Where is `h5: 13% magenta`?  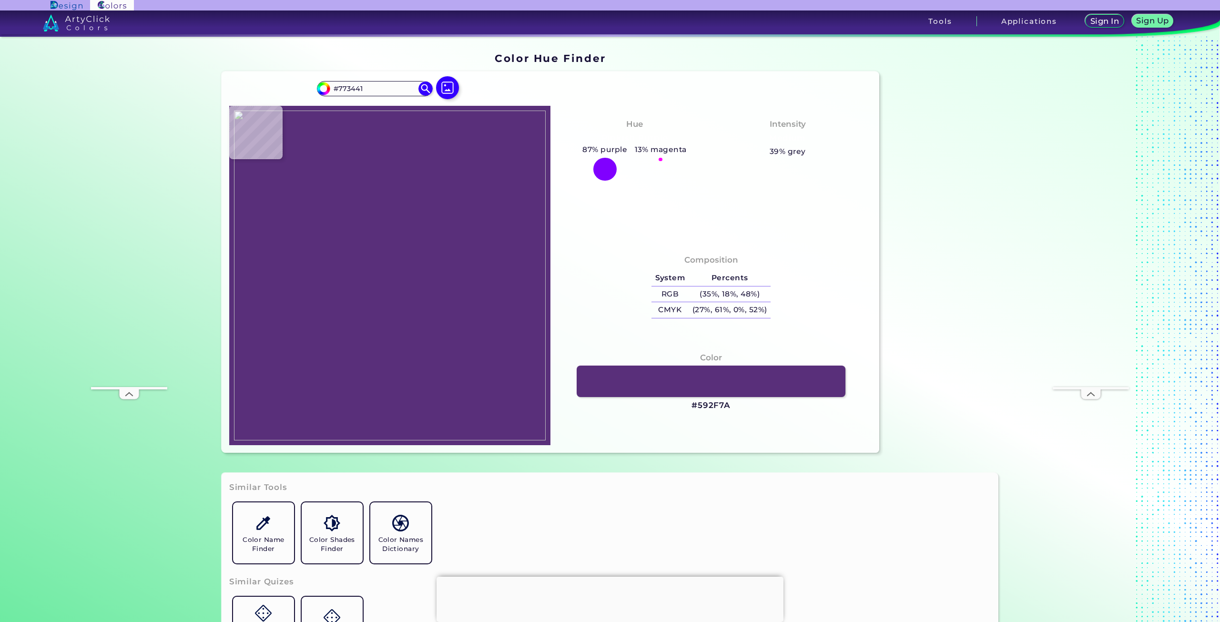 h5: 13% magenta is located at coordinates (661, 150).